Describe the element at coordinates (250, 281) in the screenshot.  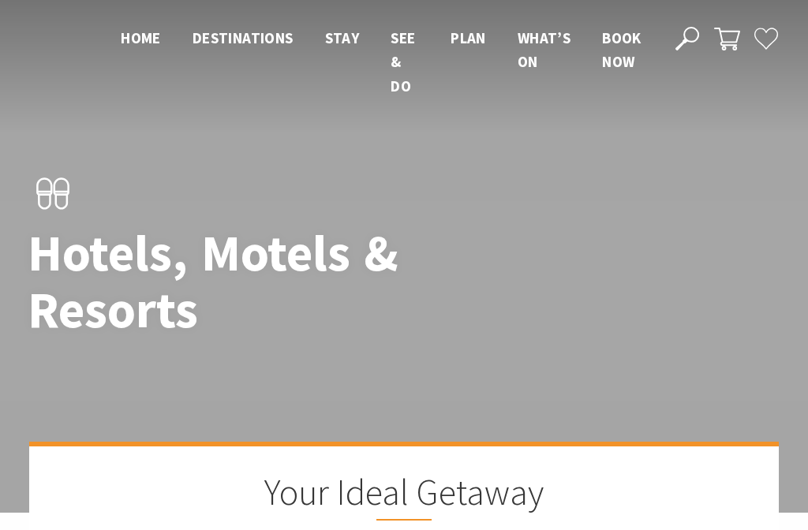
I see `h1: Hotels, Motels & Resorts` at that location.